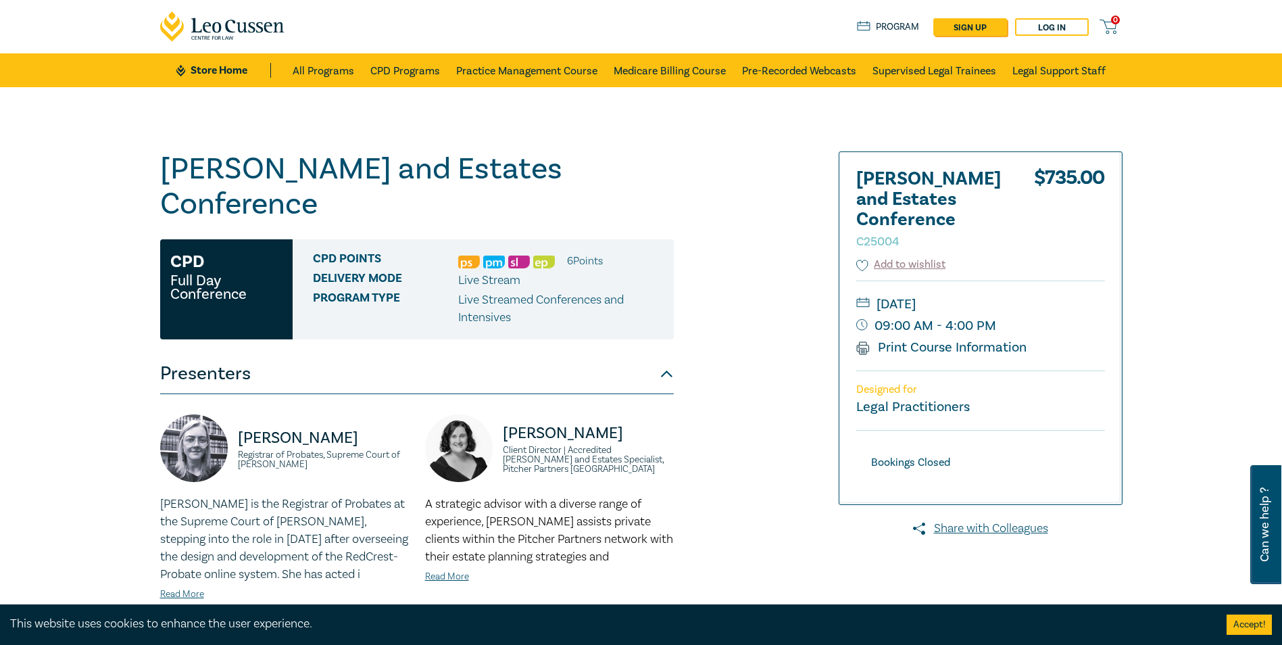 The height and width of the screenshot is (645, 1282). Describe the element at coordinates (385, 261) in the screenshot. I see `span: CPD Points` at that location.